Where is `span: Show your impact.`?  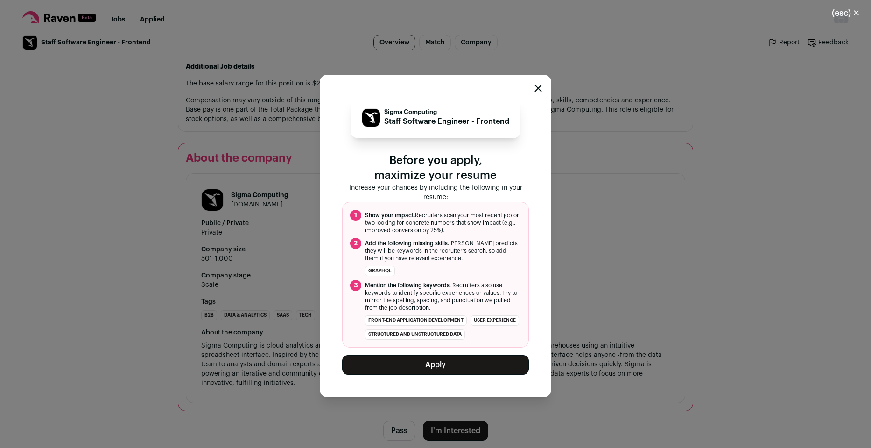
span: Show your impact. is located at coordinates (390, 215).